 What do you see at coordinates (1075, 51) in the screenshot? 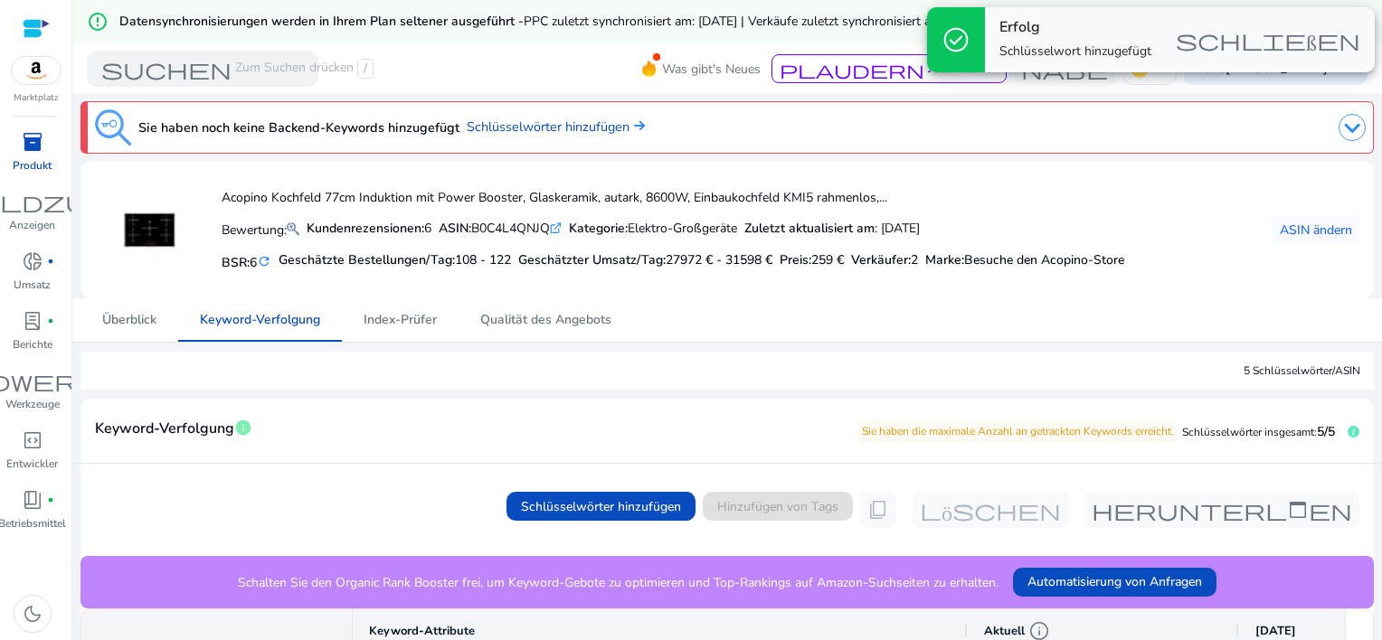
I see `font: Schlüsselwort hinzugefügt` at bounding box center [1075, 51].